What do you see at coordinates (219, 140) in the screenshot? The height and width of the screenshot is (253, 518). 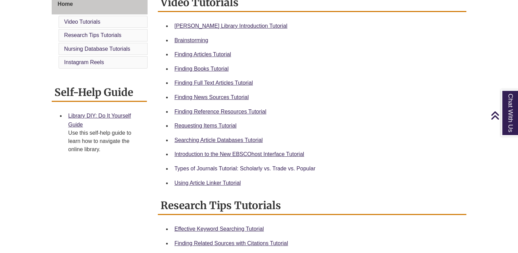 I see `a: Searching Article Databases Tutorial` at bounding box center [219, 140].